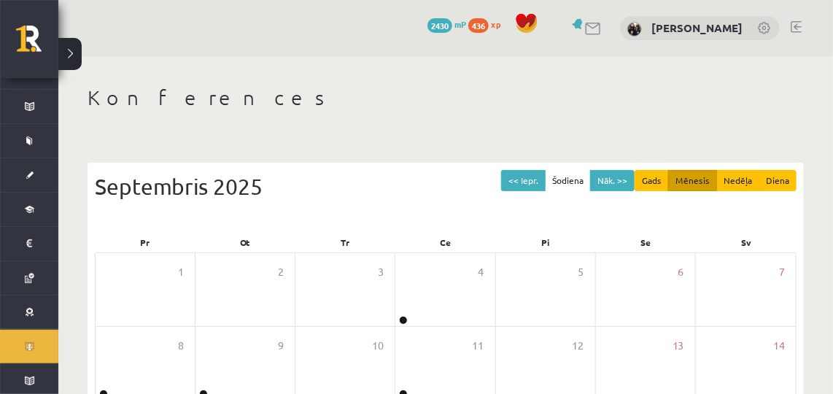 This screenshot has width=833, height=394. I want to click on span: 2430, so click(440, 26).